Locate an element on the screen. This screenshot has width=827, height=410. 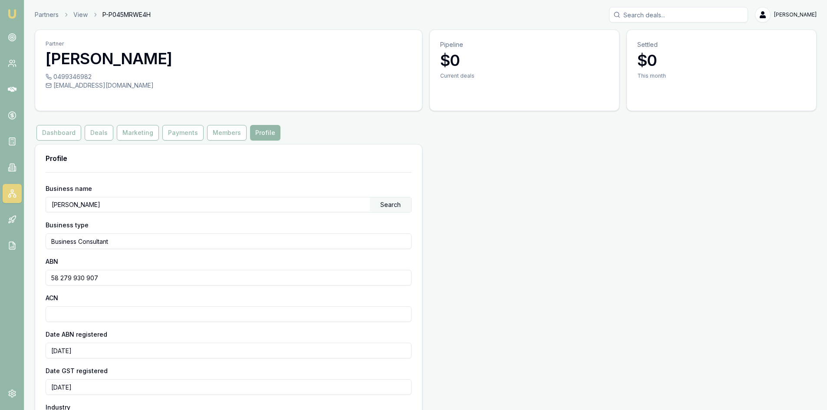
nav: breadcrumb is located at coordinates (93, 15).